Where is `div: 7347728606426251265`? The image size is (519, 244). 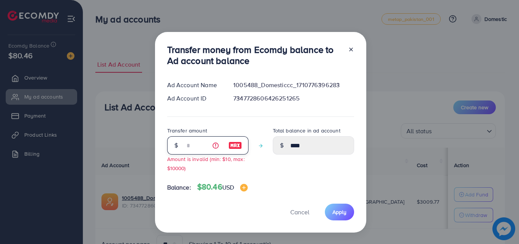
div: 7347728606426251265 is located at coordinates (293, 98).